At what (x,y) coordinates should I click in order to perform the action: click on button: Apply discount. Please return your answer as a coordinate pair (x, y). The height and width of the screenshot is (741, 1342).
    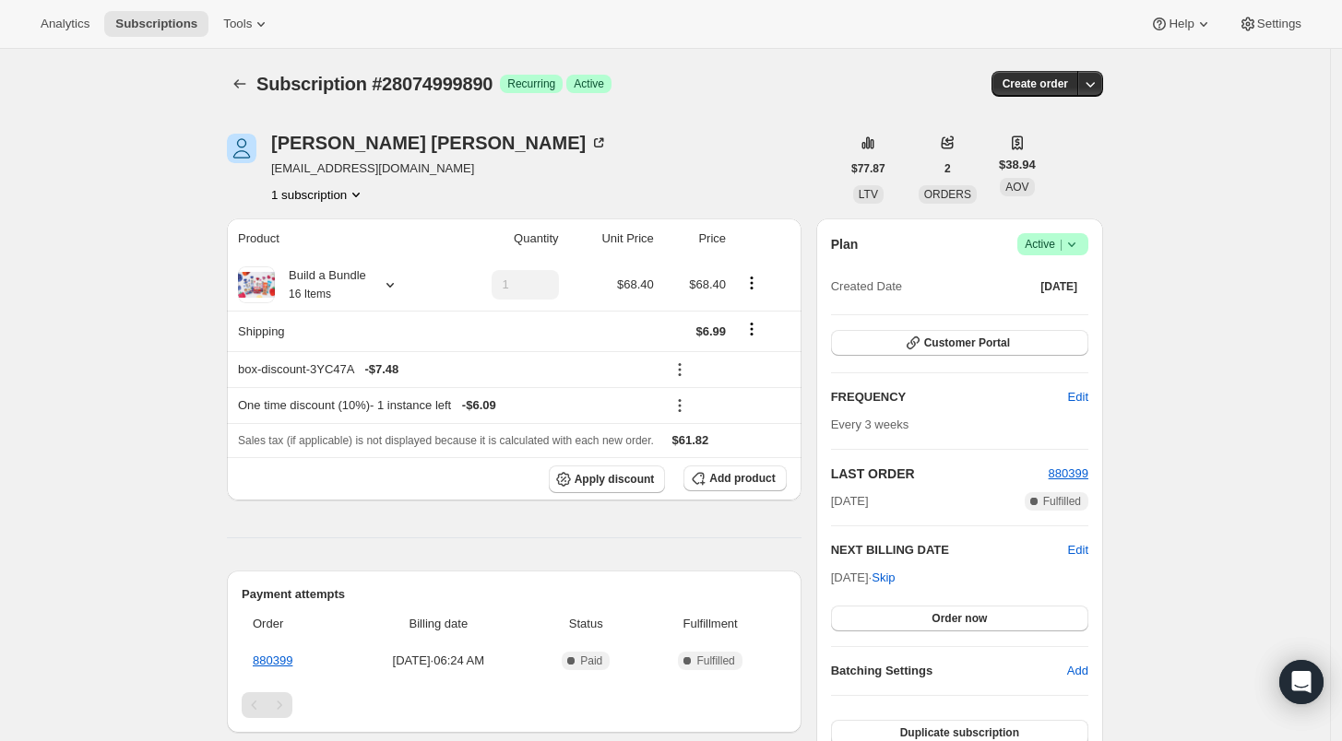
    Looking at the image, I should click on (607, 480).